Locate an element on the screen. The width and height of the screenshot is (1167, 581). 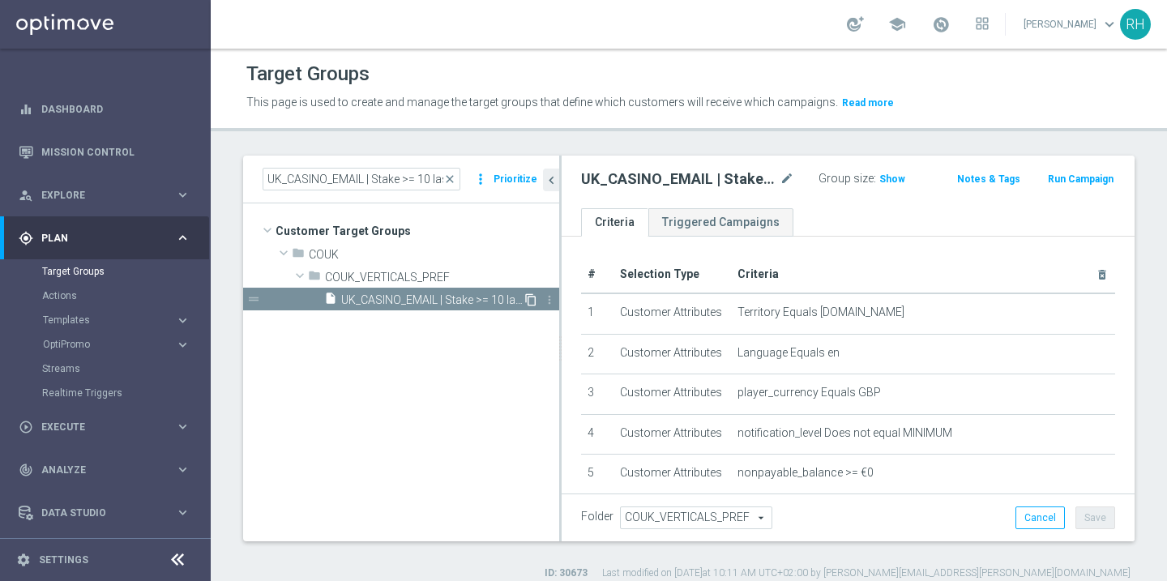
div: Streams is located at coordinates (126, 369).